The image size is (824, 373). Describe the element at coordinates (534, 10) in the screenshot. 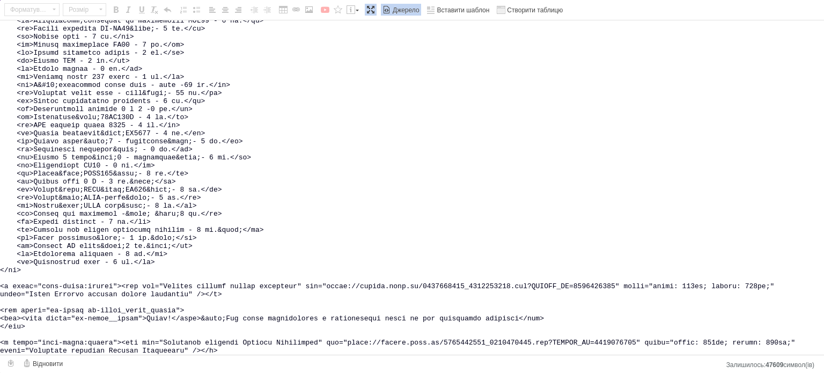

I see `span: Створити таблицю` at that location.